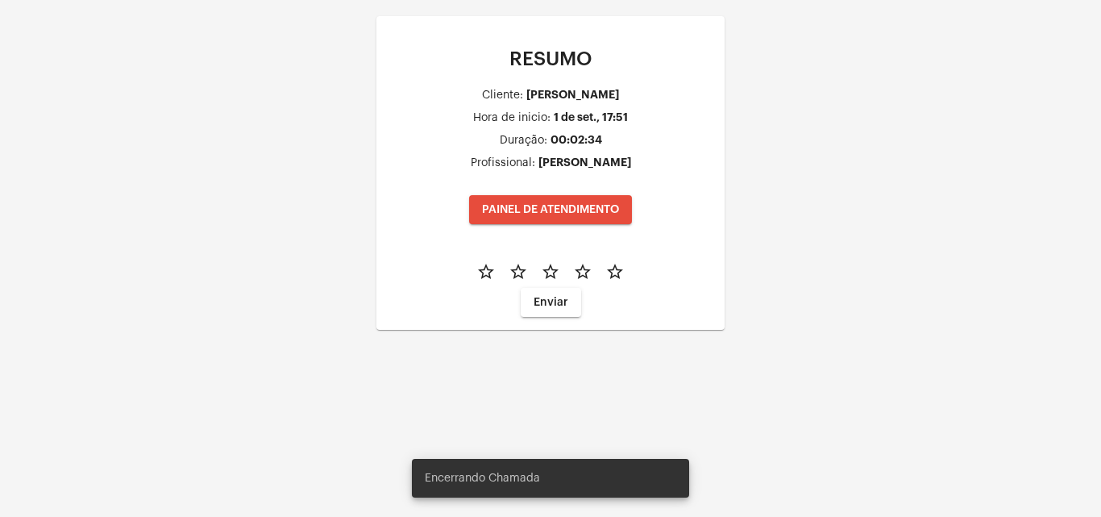 The width and height of the screenshot is (1101, 517). What do you see at coordinates (576, 139) in the screenshot?
I see `div: 00:02:34` at bounding box center [576, 139].